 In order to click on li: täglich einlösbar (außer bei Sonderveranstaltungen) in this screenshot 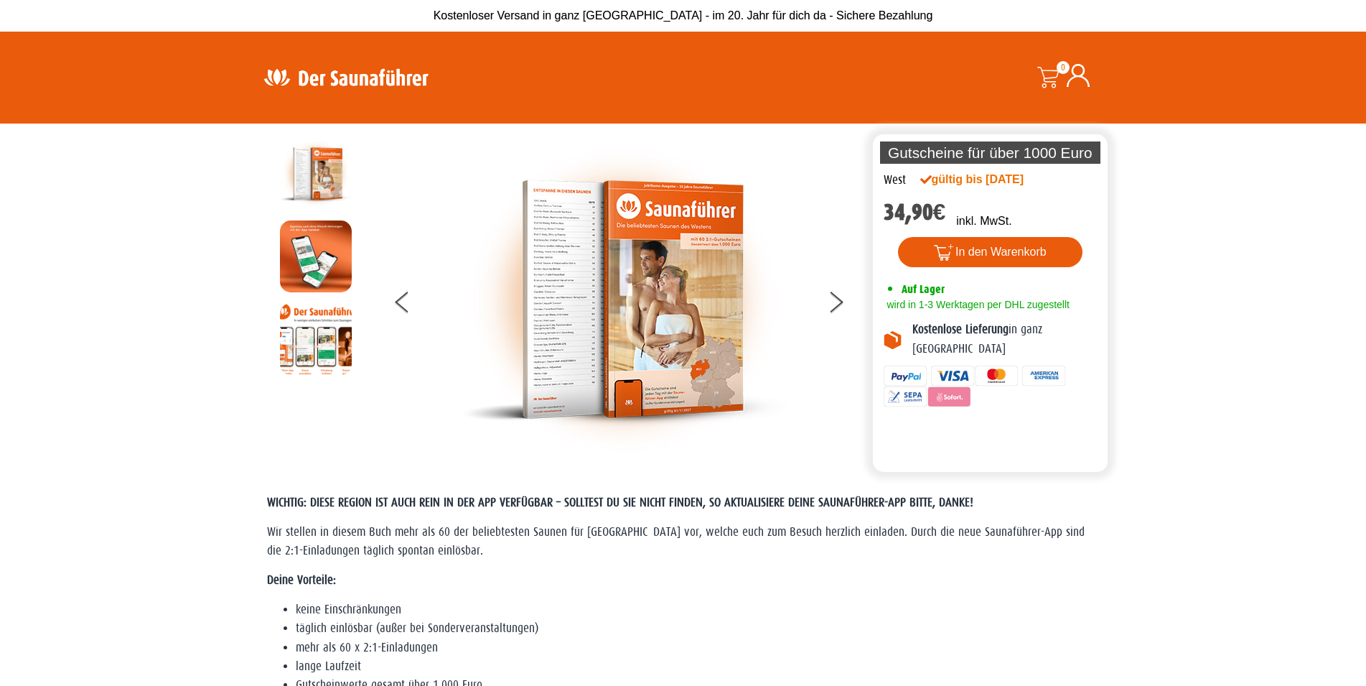, I will do `click(698, 628)`.